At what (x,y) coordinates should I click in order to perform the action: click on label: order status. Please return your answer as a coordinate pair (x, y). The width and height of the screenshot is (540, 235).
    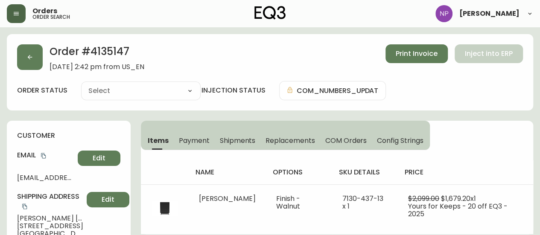
    Looking at the image, I should click on (42, 91).